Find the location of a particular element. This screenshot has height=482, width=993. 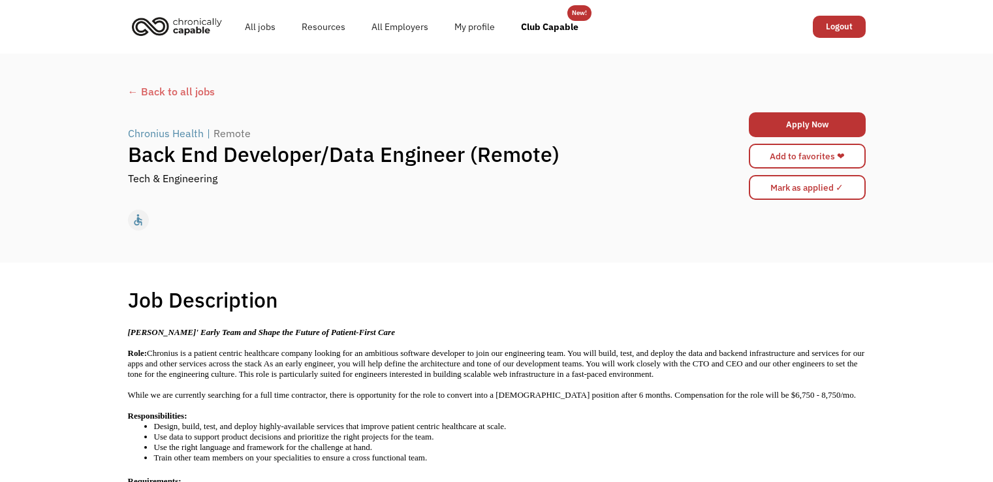

input: Mark as applied ✓ is located at coordinates (807, 187).